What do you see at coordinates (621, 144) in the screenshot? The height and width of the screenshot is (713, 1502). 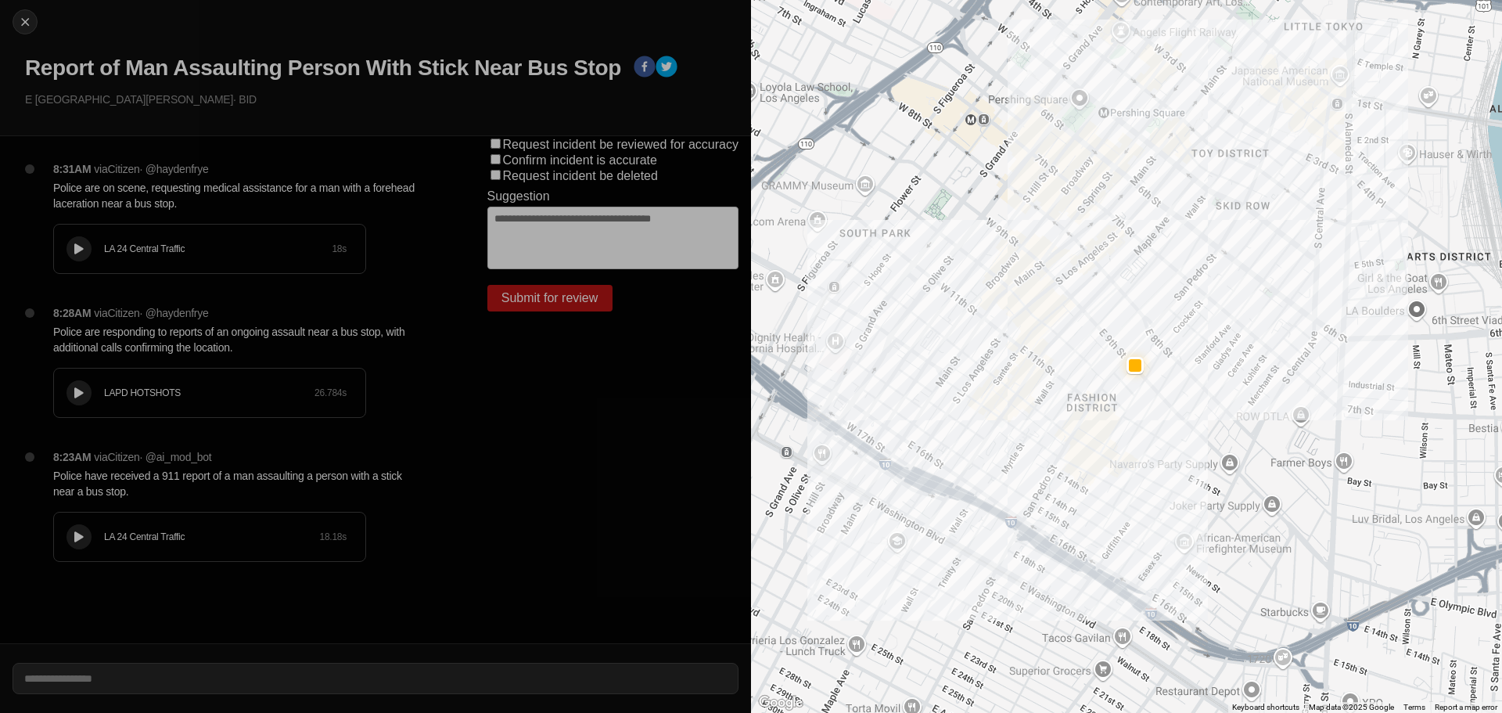 I see `label: Request incident be reviewed for accuracy` at bounding box center [621, 144].